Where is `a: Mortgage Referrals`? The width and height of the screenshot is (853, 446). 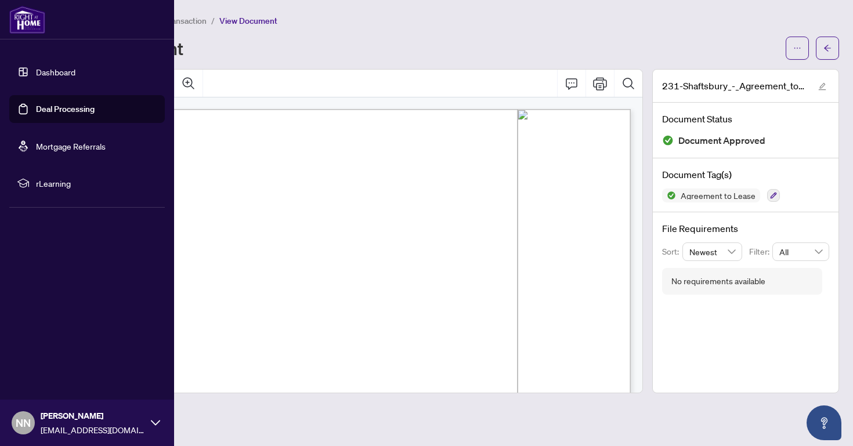
a: Mortgage Referrals is located at coordinates (71, 146).